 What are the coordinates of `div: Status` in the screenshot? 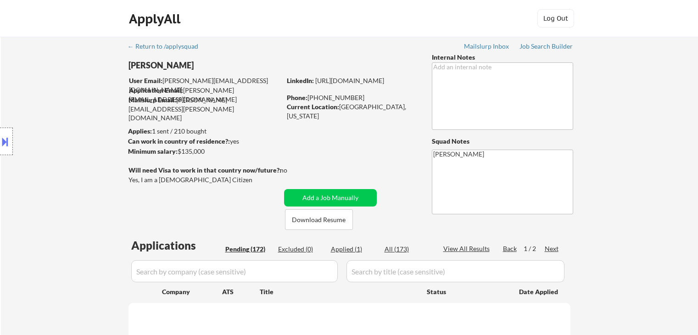 It's located at (466, 291).